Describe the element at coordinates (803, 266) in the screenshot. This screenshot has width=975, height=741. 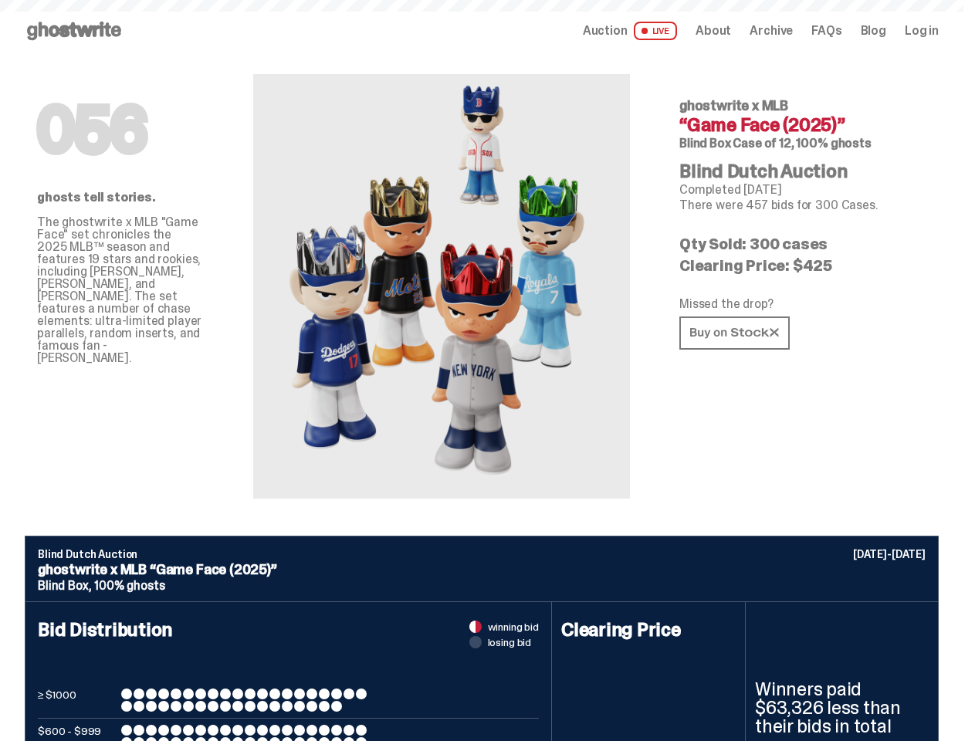
I see `p: Clearing Price: $425` at that location.